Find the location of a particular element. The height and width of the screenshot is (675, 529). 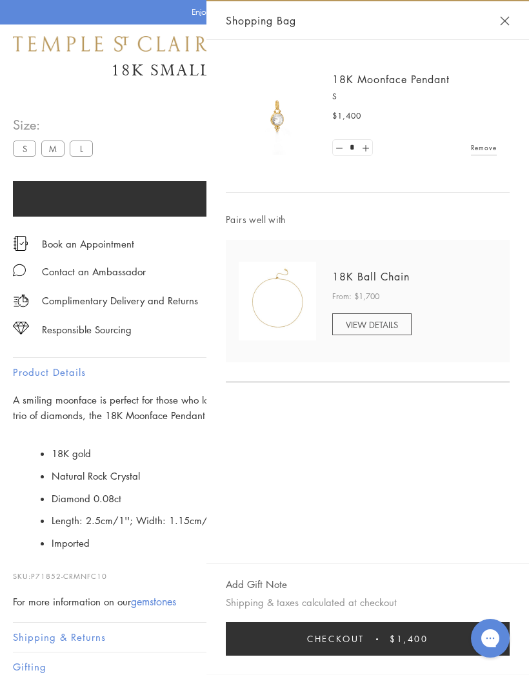

a: Set quantity to 2 is located at coordinates (365, 148).